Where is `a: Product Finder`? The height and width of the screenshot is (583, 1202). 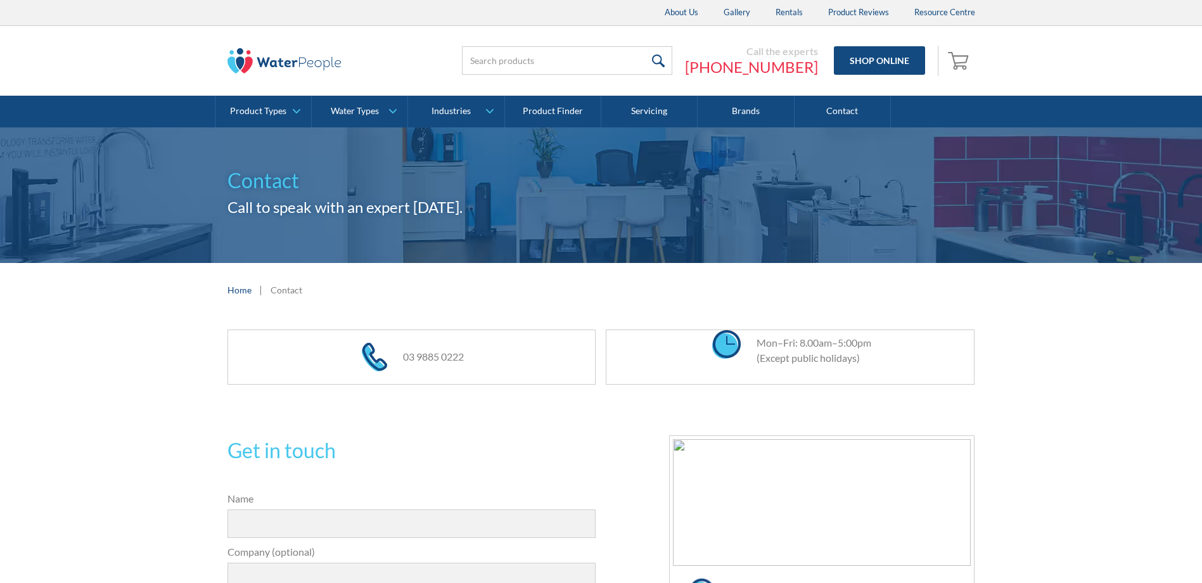
a: Product Finder is located at coordinates (553, 112).